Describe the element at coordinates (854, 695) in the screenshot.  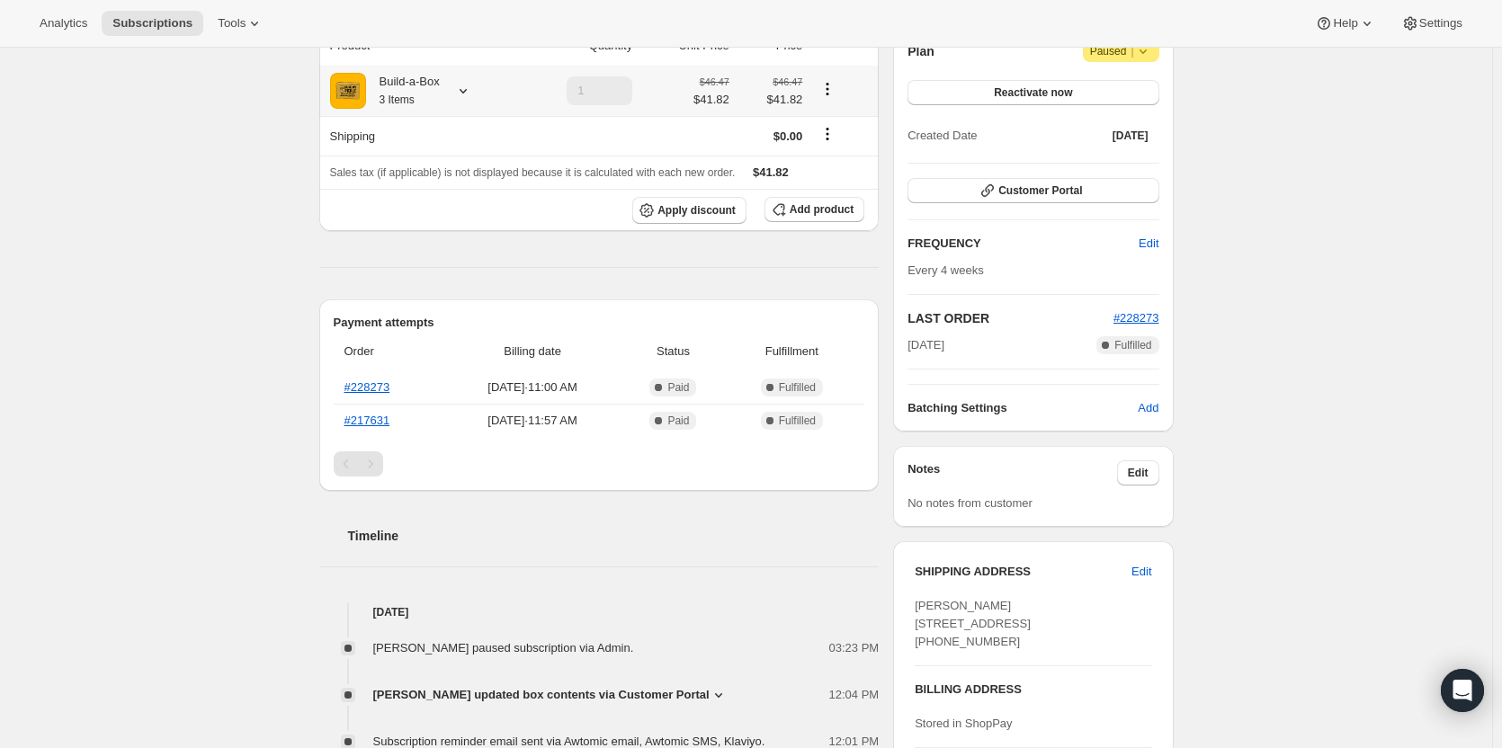
I see `span: 12:04 PM` at that location.